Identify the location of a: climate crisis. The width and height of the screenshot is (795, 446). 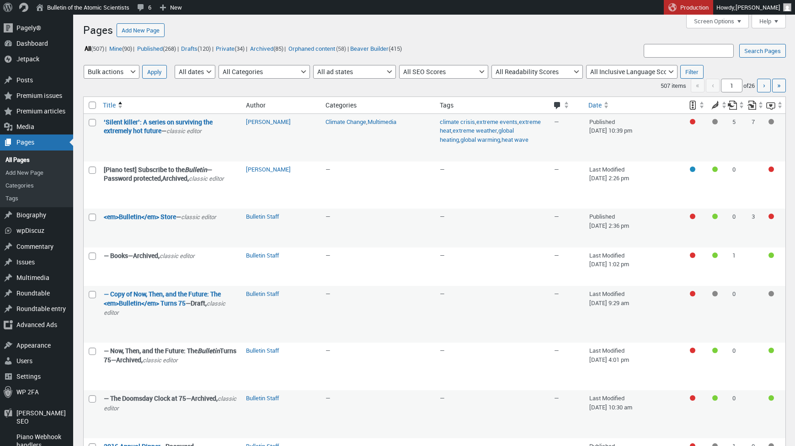
(457, 122).